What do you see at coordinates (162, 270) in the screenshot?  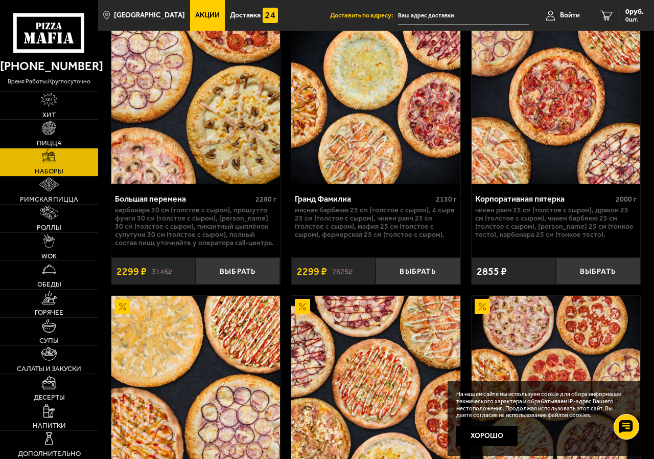 I see `s: 3146 ₽` at bounding box center [162, 270].